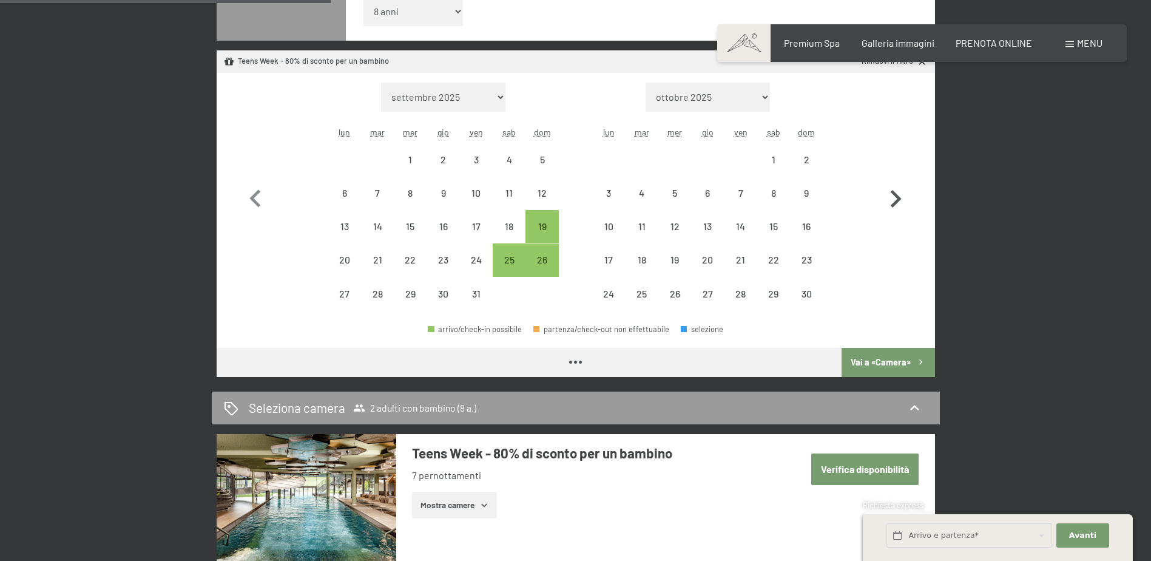  What do you see at coordinates (229, 61) in the screenshot?
I see `svg: Pacchetto/offerta` at bounding box center [229, 61].